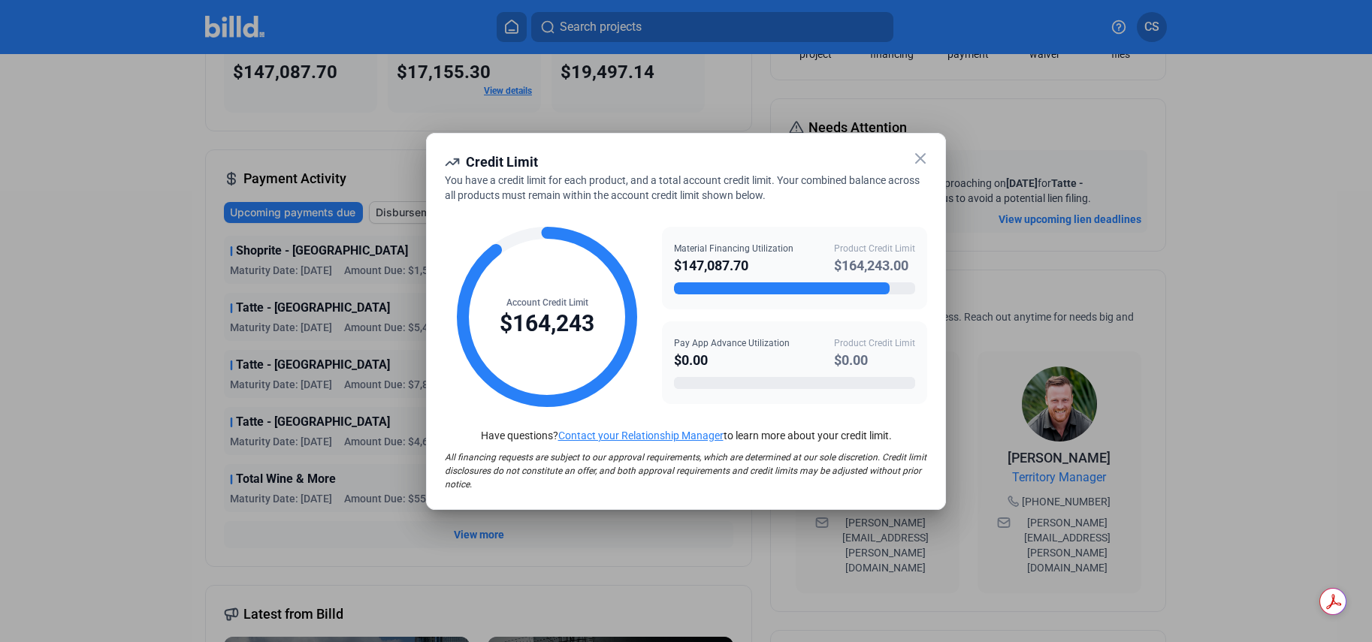  Describe the element at coordinates (502, 162) in the screenshot. I see `span: Credit Limit` at that location.